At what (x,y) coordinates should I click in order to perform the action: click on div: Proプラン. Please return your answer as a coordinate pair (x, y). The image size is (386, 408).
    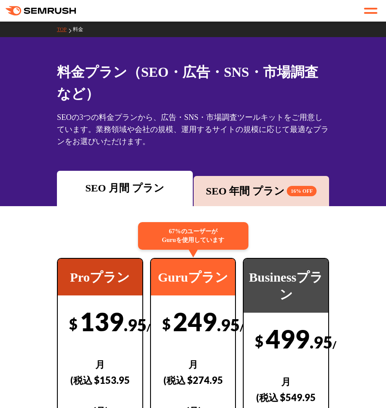
    Looking at the image, I should click on (100, 277).